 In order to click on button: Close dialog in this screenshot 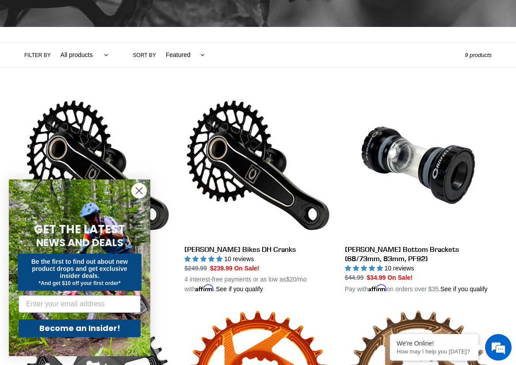, I will do `click(139, 190)`.